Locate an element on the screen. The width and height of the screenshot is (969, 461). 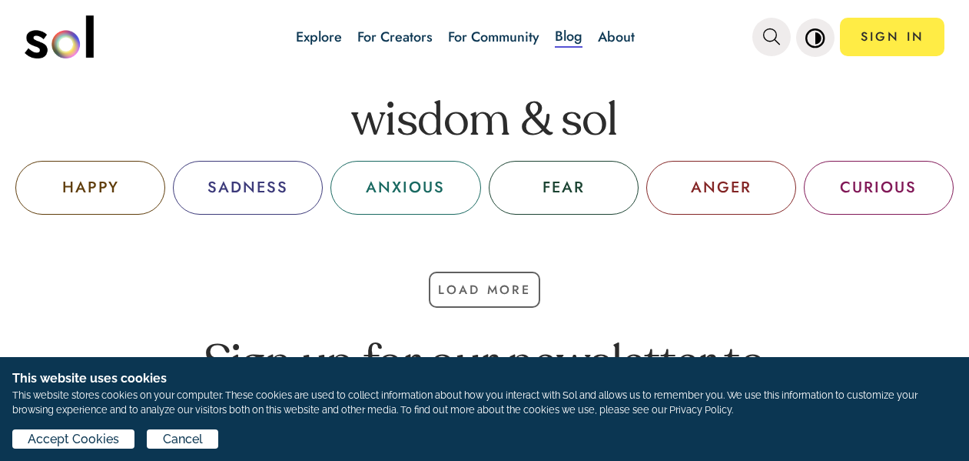
div: CURIOUS is located at coordinates (879, 188).